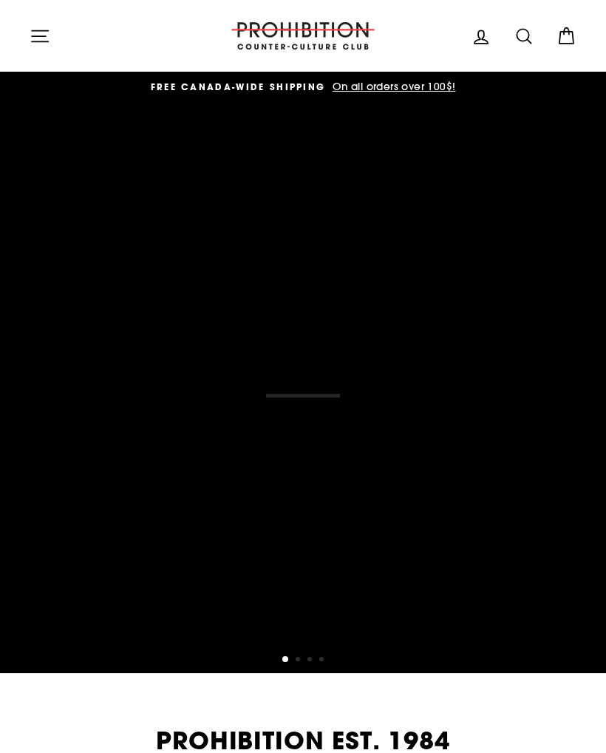 Image resolution: width=606 pixels, height=753 pixels. I want to click on span: FREE CANADA-WIDE SHIPPING, so click(238, 86).